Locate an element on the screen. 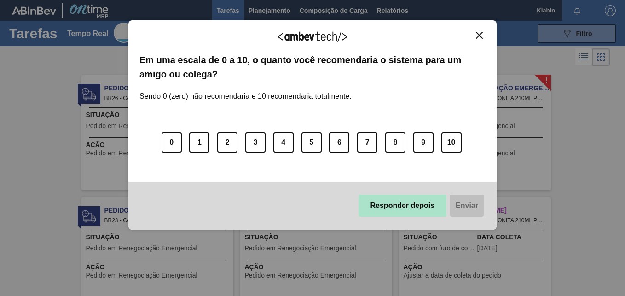 Image resolution: width=625 pixels, height=296 pixels. button: 4 is located at coordinates (284, 142).